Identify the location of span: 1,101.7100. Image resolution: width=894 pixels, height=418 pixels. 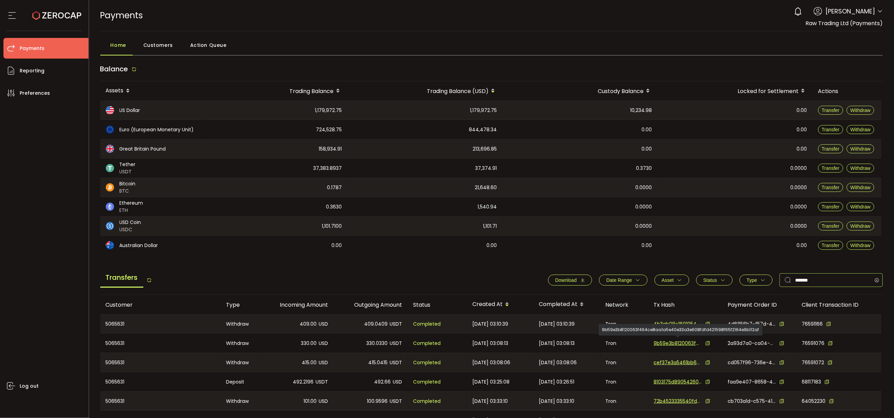
(332, 226).